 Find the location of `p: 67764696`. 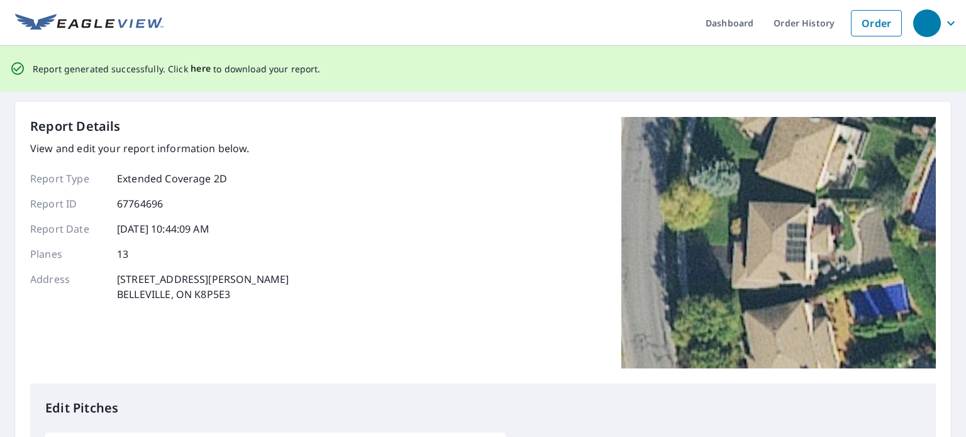

p: 67764696 is located at coordinates (140, 204).